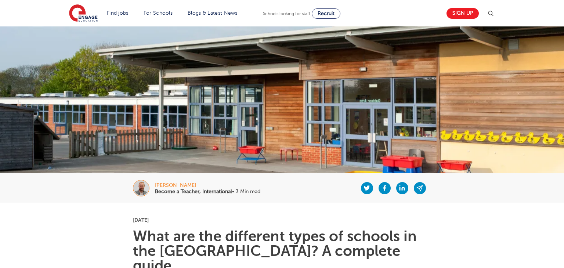 The image size is (564, 268). I want to click on img: Engage Education, so click(83, 14).